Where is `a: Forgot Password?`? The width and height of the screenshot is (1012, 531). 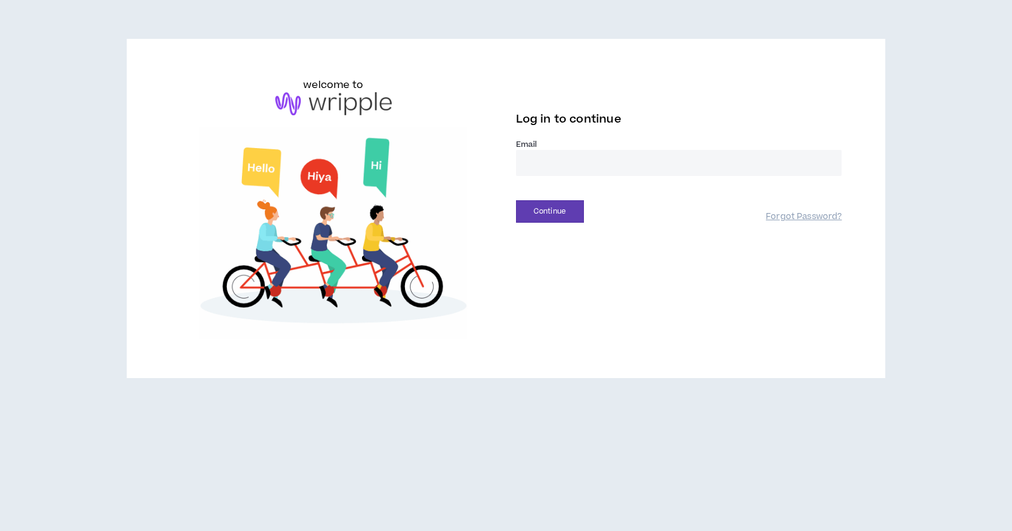
a: Forgot Password? is located at coordinates (804, 217).